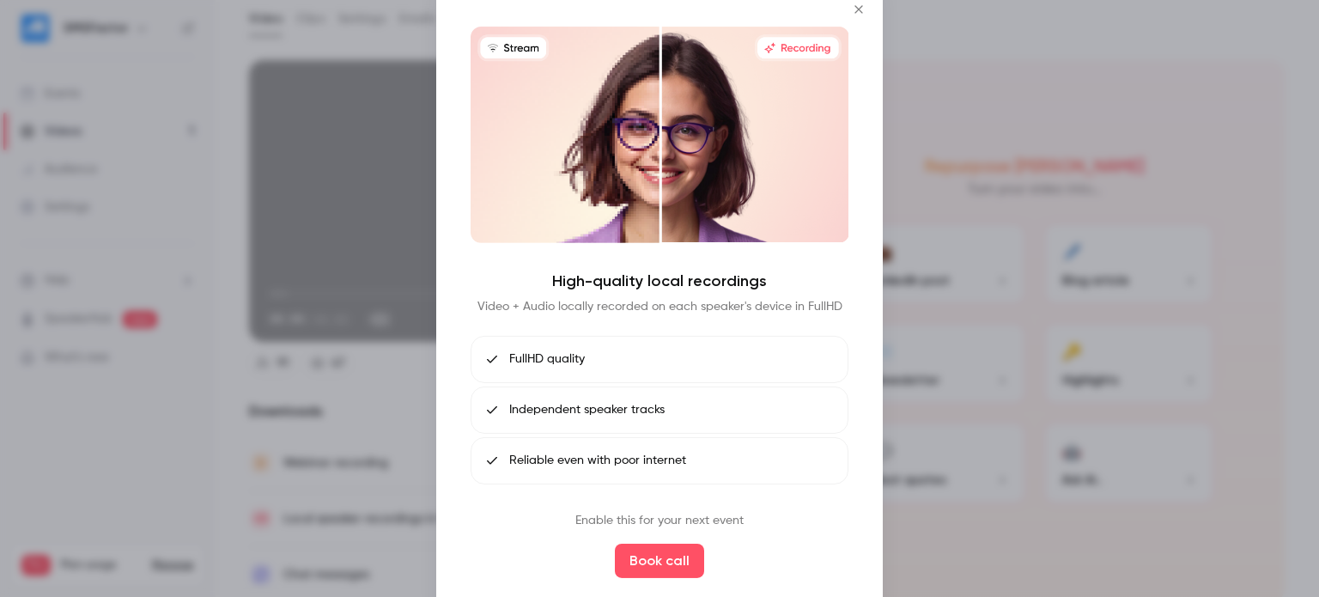 Image resolution: width=1319 pixels, height=597 pixels. Describe the element at coordinates (659, 307) in the screenshot. I see `p: Video + Audio locally recorded on each speaker's device in FullHD` at that location.